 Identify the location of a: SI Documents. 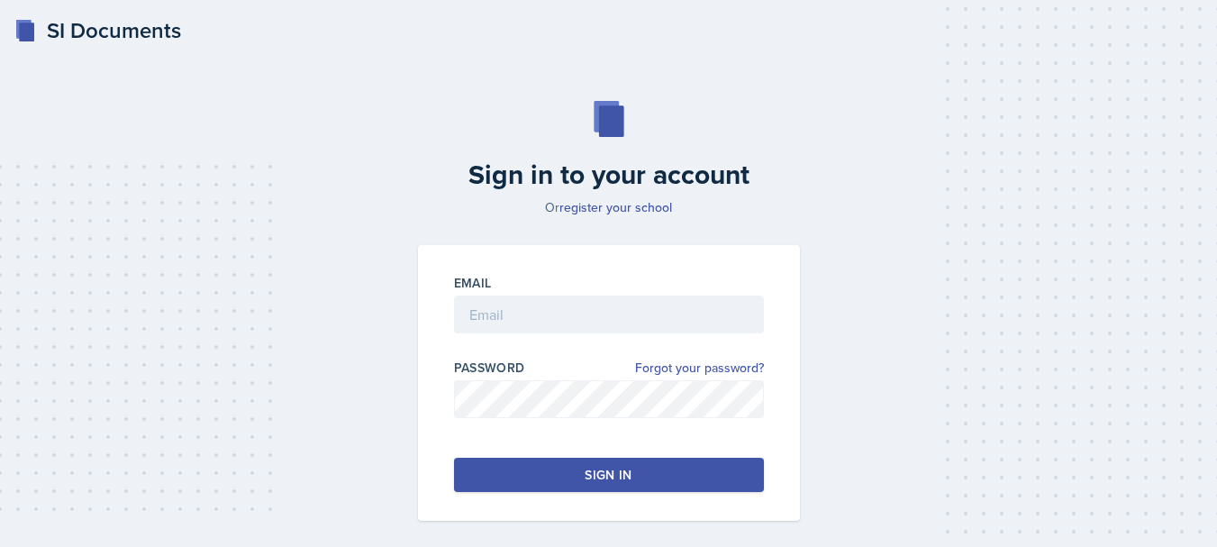
(97, 31).